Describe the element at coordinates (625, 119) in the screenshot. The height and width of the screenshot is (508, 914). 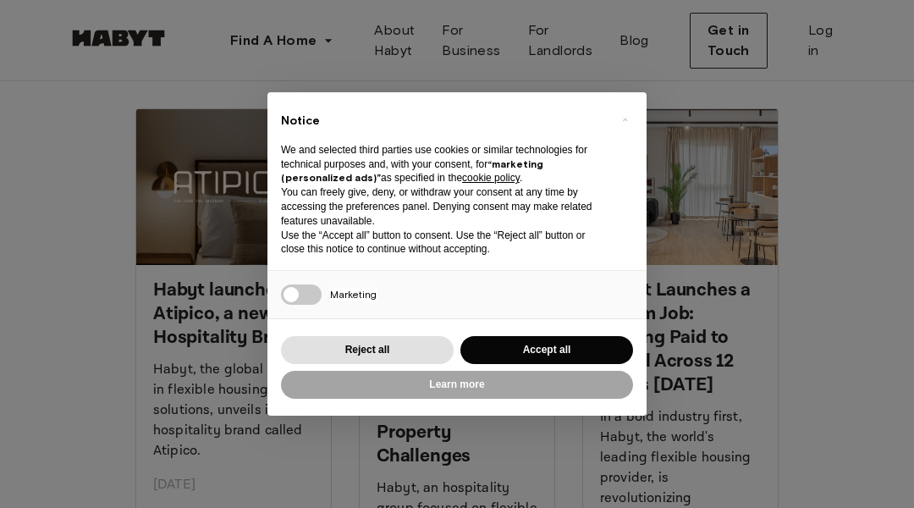
I see `button: Close this notice` at that location.